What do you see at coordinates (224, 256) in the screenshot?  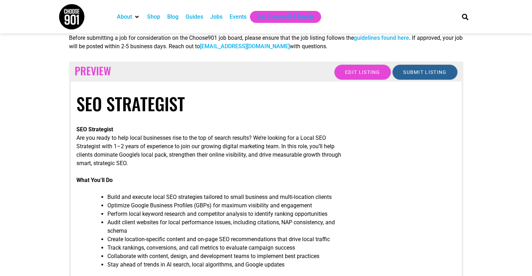 I see `li: Collaborate with content, design, and development teams to implement best practices` at bounding box center [224, 256].